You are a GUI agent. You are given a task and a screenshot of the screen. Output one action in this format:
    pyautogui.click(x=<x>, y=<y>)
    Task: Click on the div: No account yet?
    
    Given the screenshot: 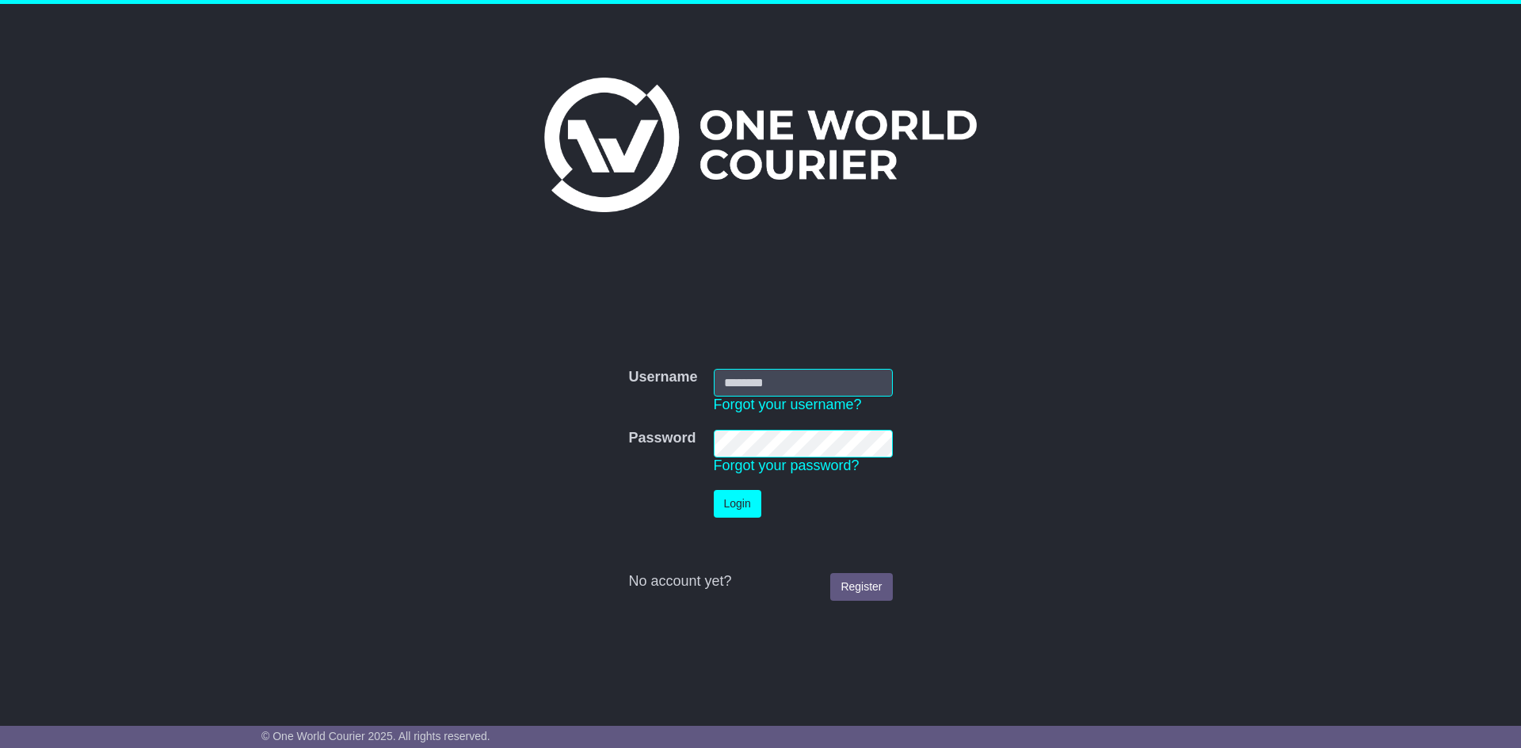 What is the action you would take?
    pyautogui.click(x=759, y=582)
    